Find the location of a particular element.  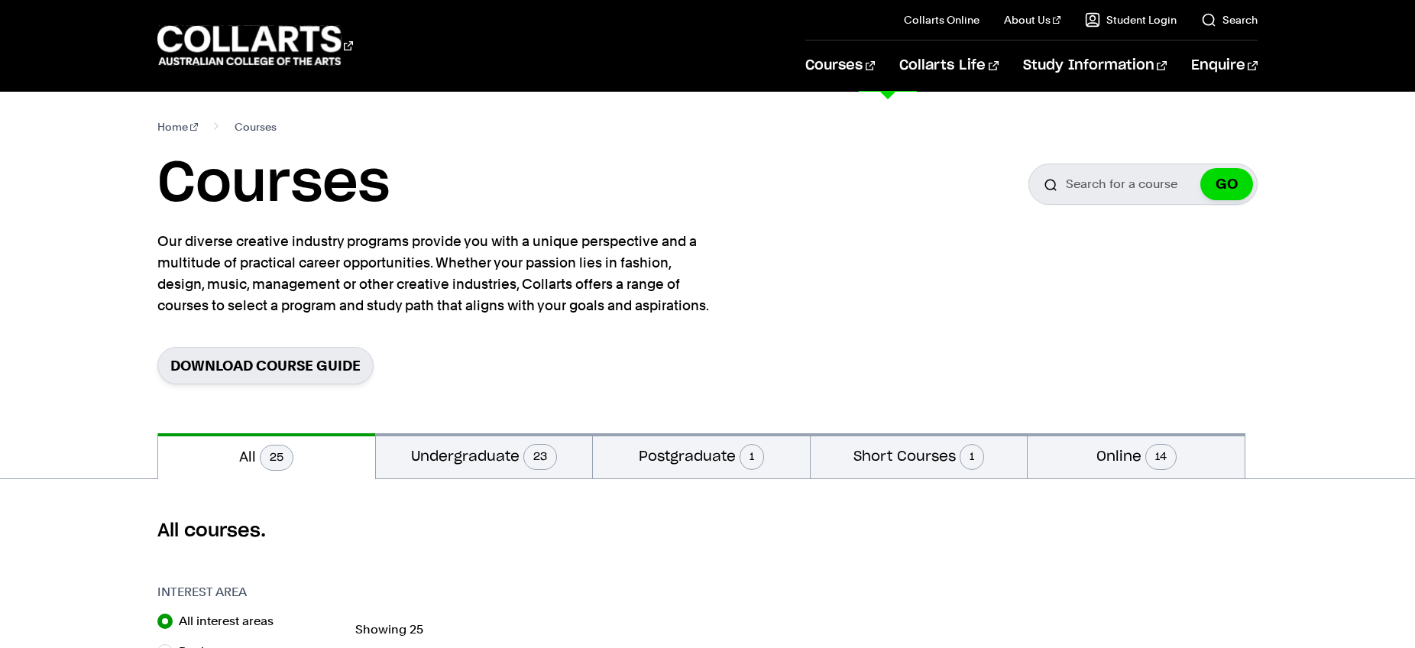

a: Enquire is located at coordinates (1224, 66).